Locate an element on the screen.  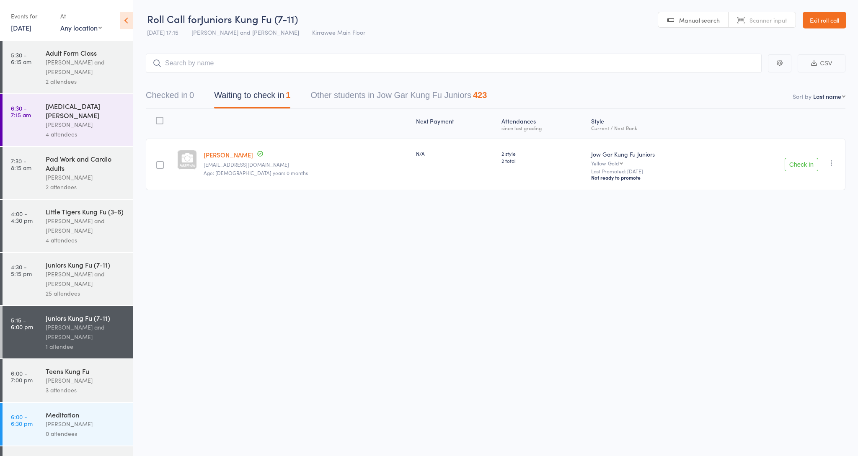
small: alyssajaneknight@gmail.com is located at coordinates (306, 165).